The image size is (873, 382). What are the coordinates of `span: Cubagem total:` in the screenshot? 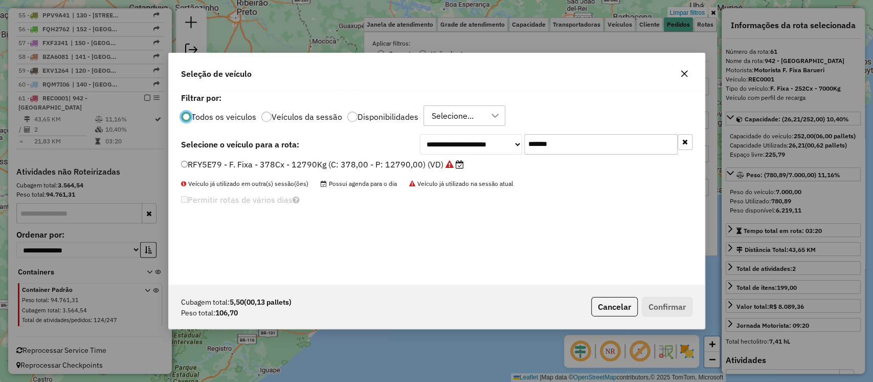 It's located at (205, 302).